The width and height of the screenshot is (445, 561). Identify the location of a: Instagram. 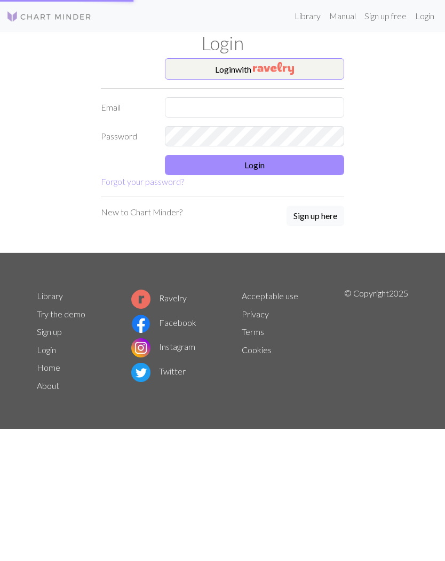
(163, 346).